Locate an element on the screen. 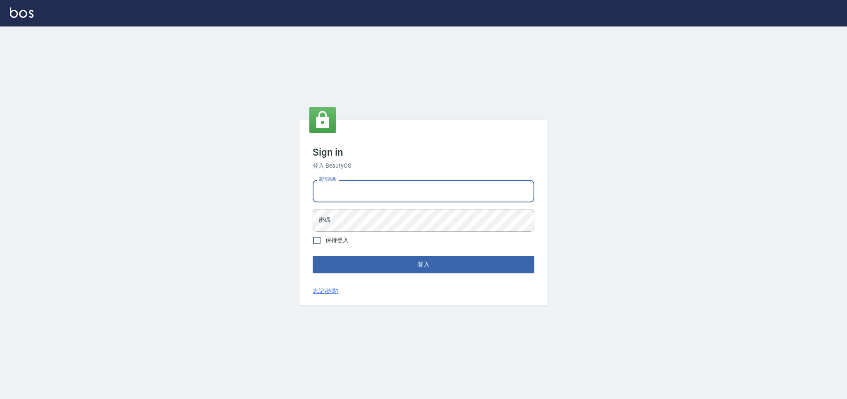  a: 忘記密碼? is located at coordinates (325, 291).